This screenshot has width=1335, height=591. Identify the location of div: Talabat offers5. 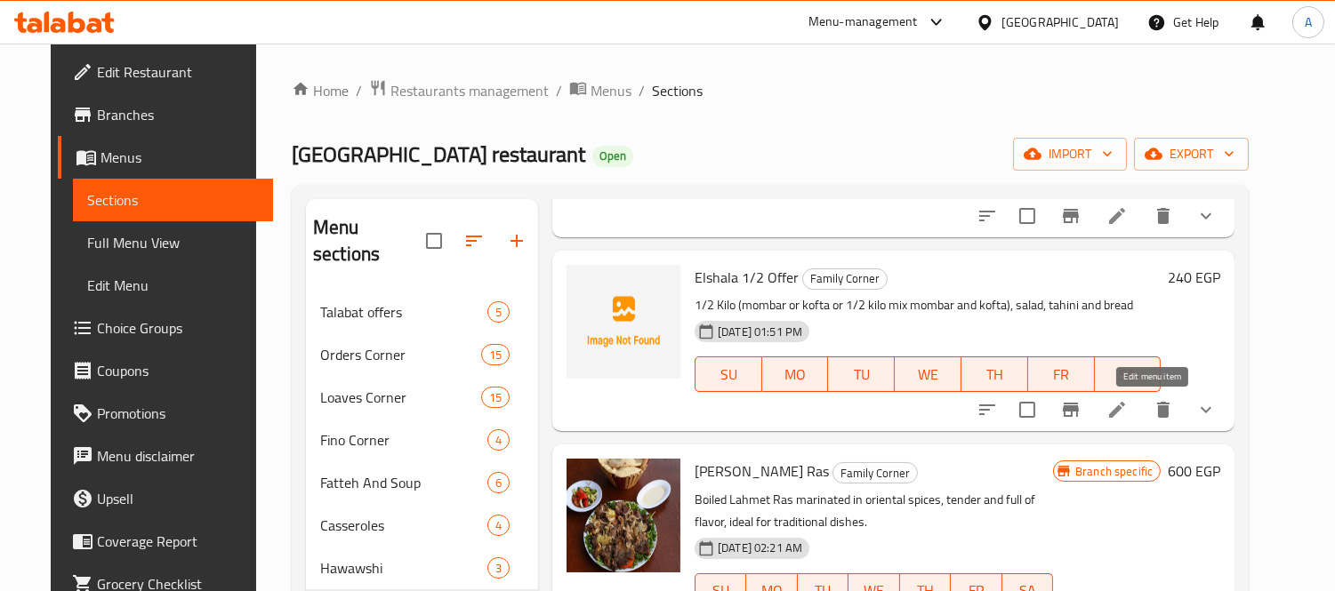
(421, 312).